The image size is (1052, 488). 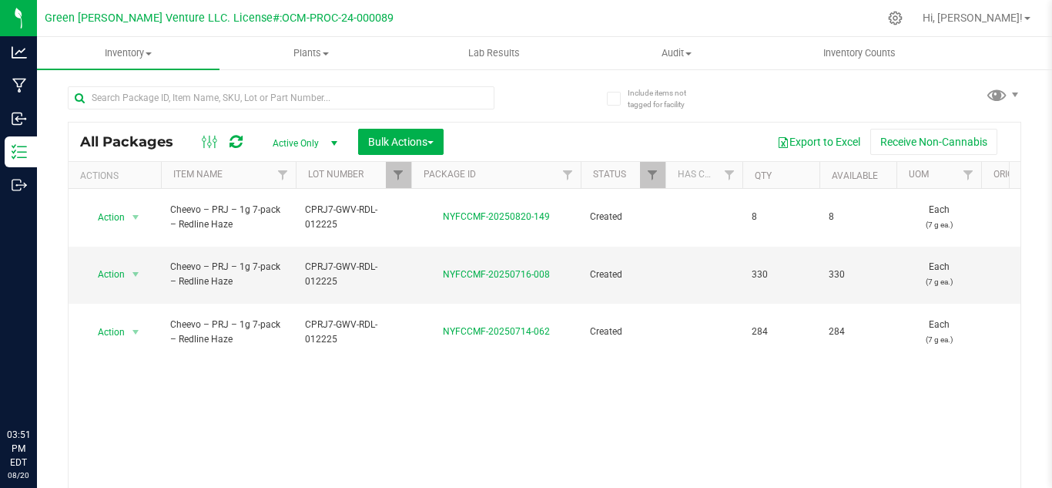 What do you see at coordinates (859, 53) in the screenshot?
I see `a: Inventory Counts` at bounding box center [859, 53].